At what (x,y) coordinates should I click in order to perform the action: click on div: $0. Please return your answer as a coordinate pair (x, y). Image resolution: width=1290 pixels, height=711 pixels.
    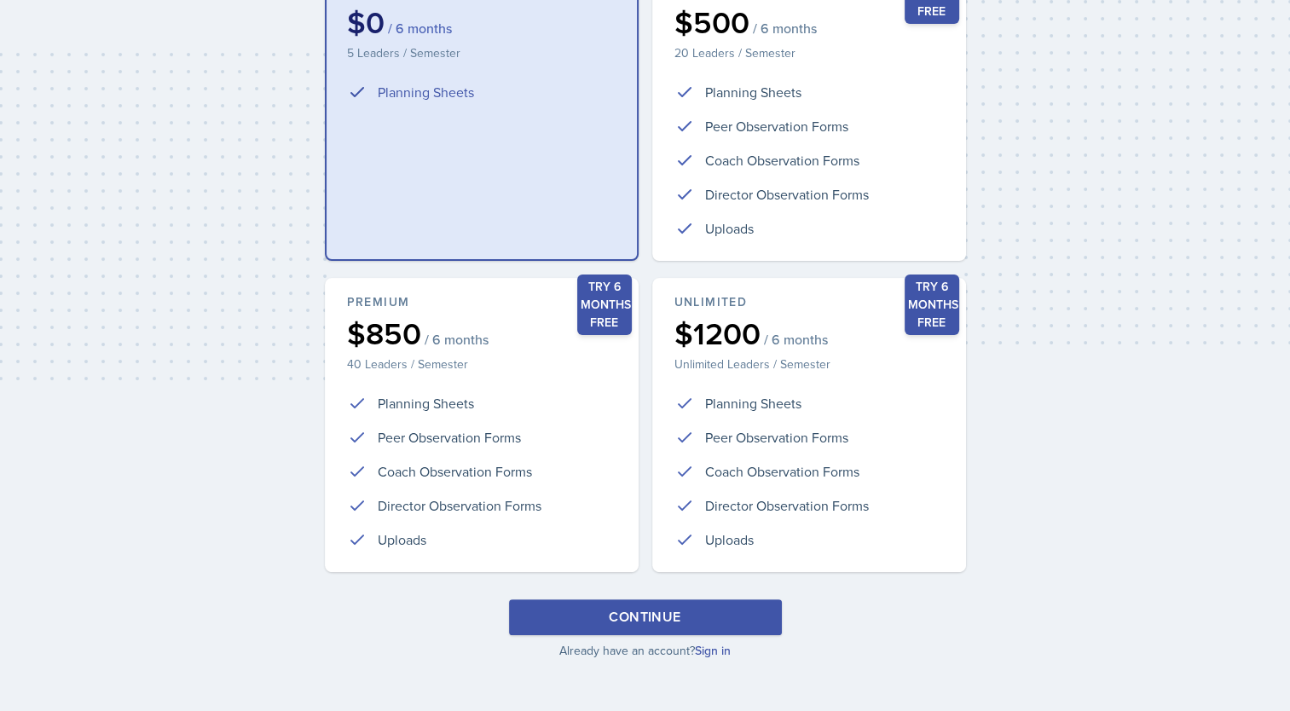
    Looking at the image, I should click on (482, 22).